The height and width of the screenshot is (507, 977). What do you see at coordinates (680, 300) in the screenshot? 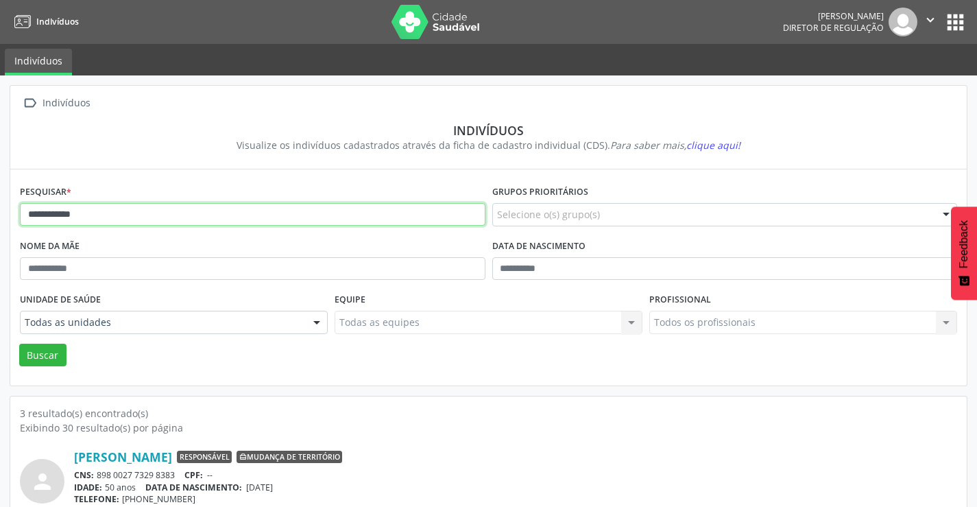
I see `label: Profissional` at bounding box center [680, 300].